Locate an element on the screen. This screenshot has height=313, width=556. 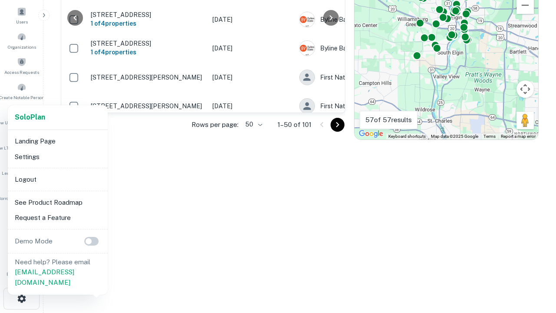
p: Need help? Please email is located at coordinates (58, 272).